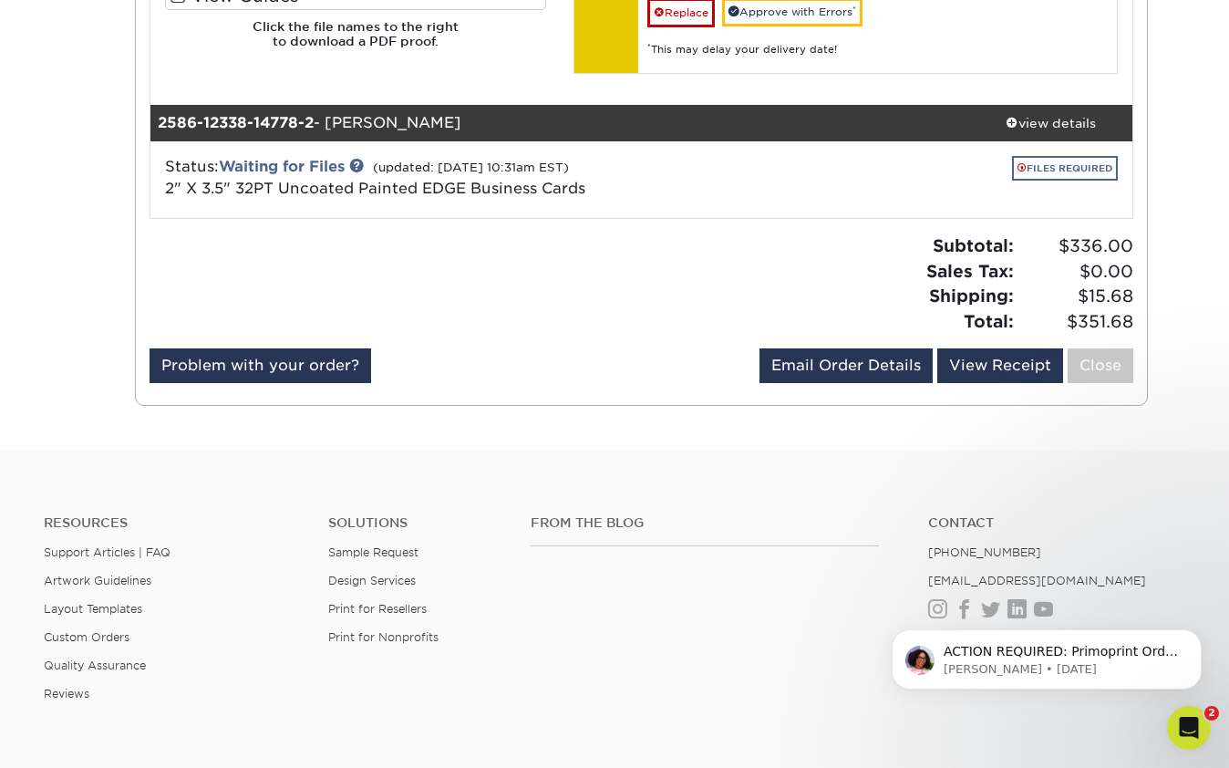 The width and height of the screenshot is (1229, 768). Describe the element at coordinates (93, 608) in the screenshot. I see `a: Layout Templates` at that location.